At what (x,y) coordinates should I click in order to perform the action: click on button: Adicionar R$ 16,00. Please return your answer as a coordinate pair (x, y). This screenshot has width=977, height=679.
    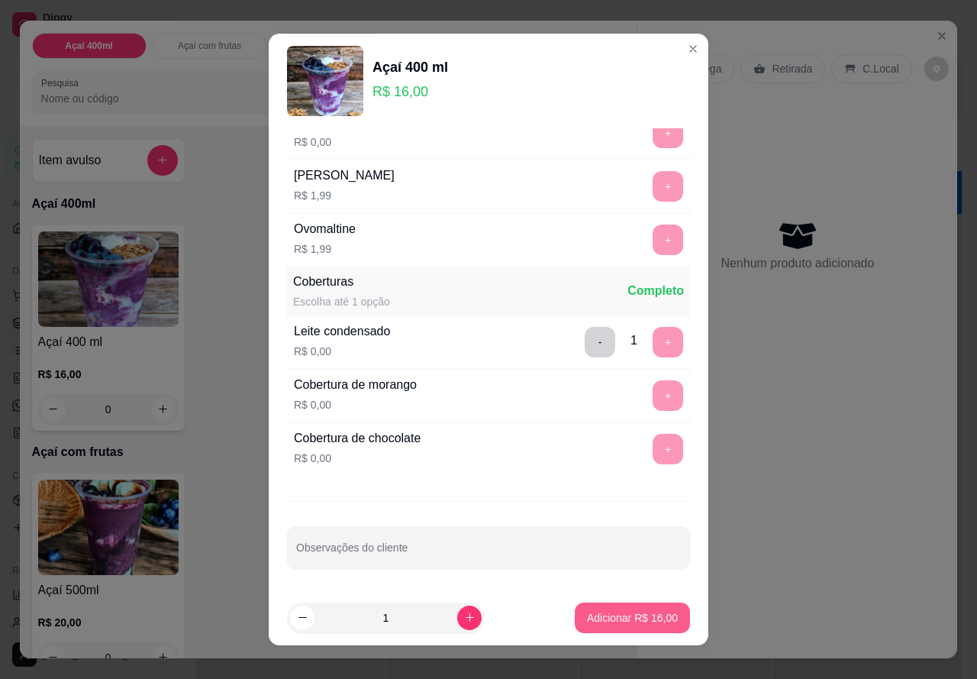
    Looking at the image, I should click on (632, 618).